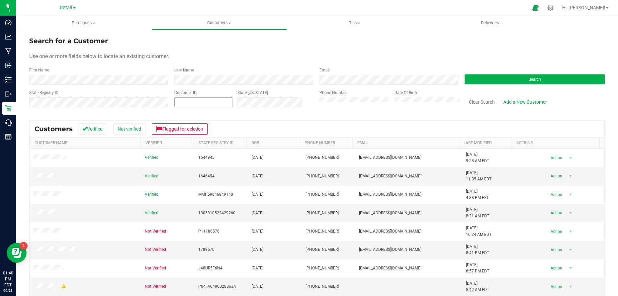 Image resolution: width=618 pixels, height=296 pixels. I want to click on a: Deliveries, so click(490, 23).